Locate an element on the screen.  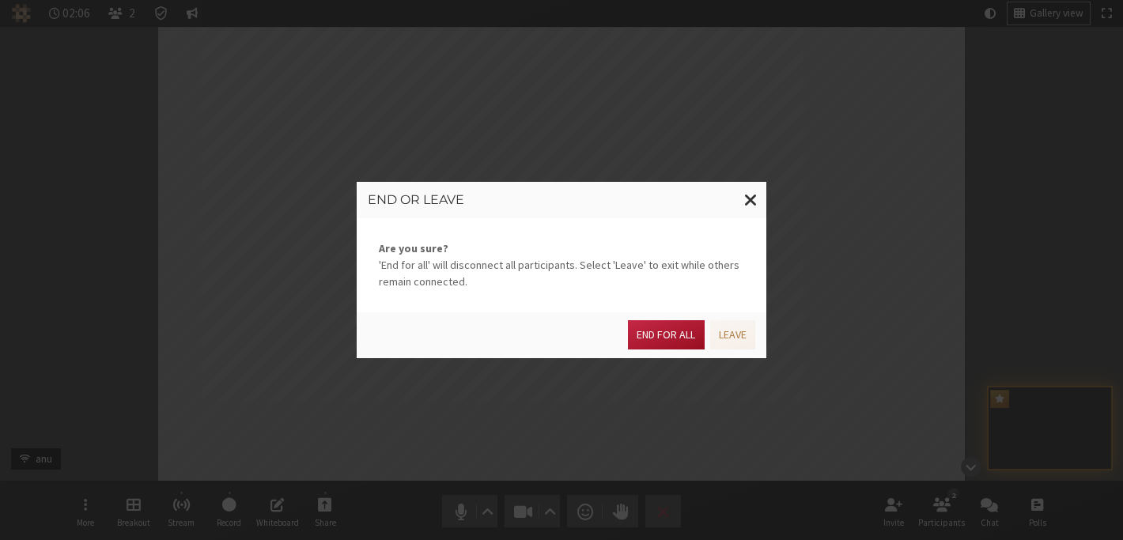
button: Close modal is located at coordinates (750, 200).